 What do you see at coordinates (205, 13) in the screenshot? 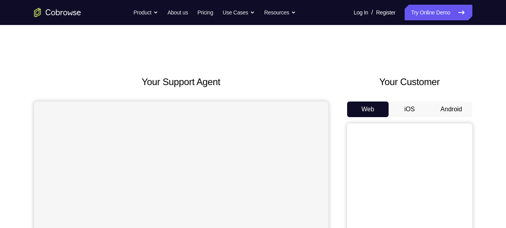
I see `a: Pricing` at bounding box center [205, 13].